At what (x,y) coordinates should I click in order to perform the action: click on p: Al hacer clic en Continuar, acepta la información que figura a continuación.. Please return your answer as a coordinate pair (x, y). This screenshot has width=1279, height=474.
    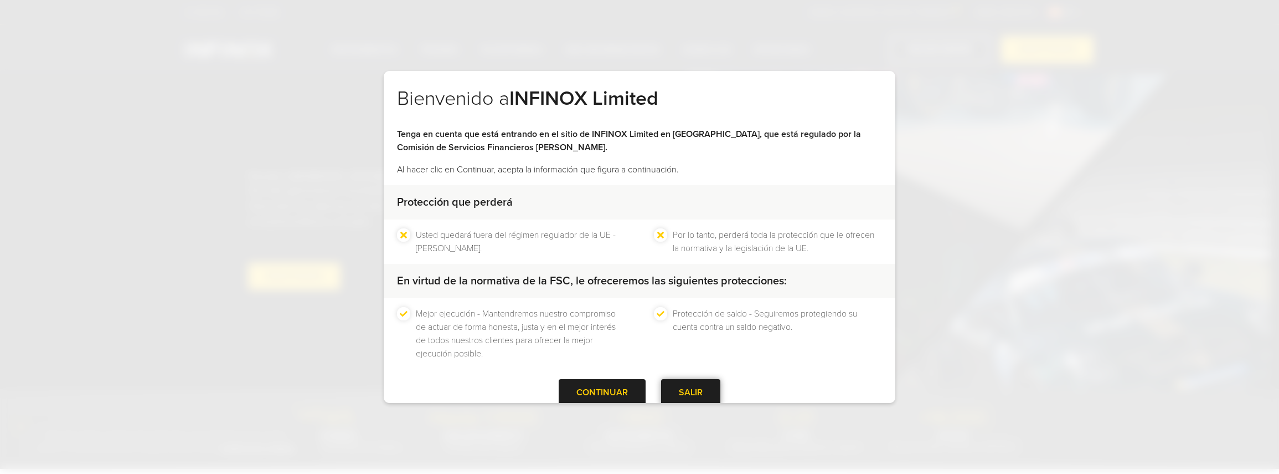
    Looking at the image, I should click on (640, 169).